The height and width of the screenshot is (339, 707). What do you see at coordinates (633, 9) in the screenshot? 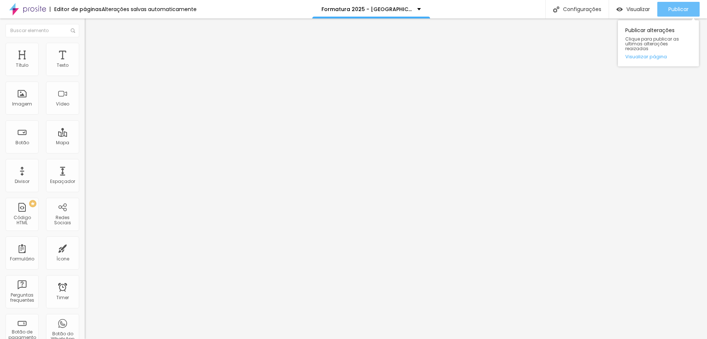
I see `button: Visualizar` at bounding box center [633, 9].